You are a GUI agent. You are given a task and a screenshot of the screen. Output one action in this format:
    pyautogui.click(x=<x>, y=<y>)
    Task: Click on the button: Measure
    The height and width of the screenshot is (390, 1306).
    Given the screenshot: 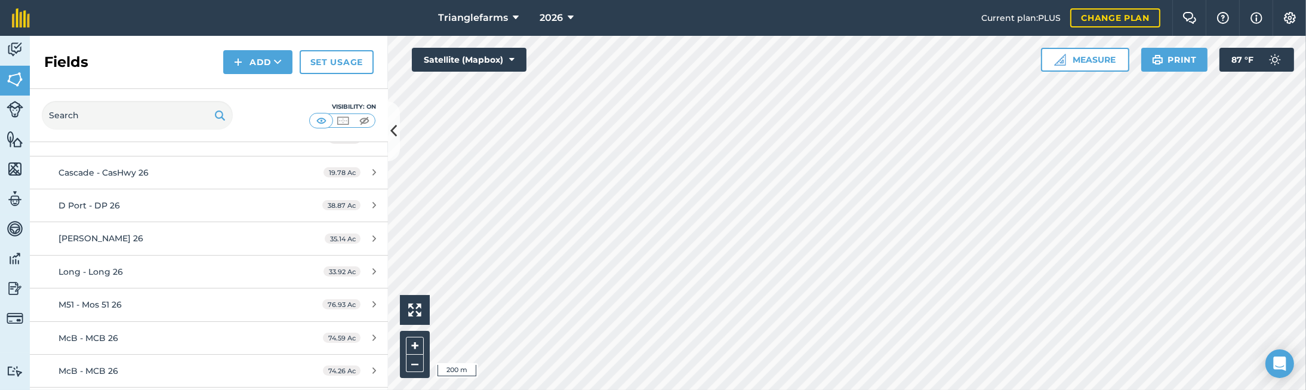 What is the action you would take?
    pyautogui.click(x=1085, y=60)
    